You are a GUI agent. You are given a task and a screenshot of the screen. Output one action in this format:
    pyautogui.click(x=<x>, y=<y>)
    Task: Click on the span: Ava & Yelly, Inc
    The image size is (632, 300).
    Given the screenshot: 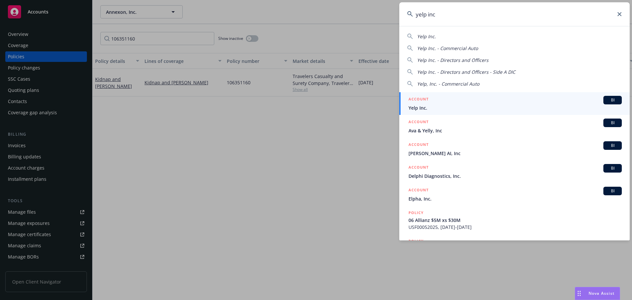 What is the action you would take?
    pyautogui.click(x=515, y=130)
    